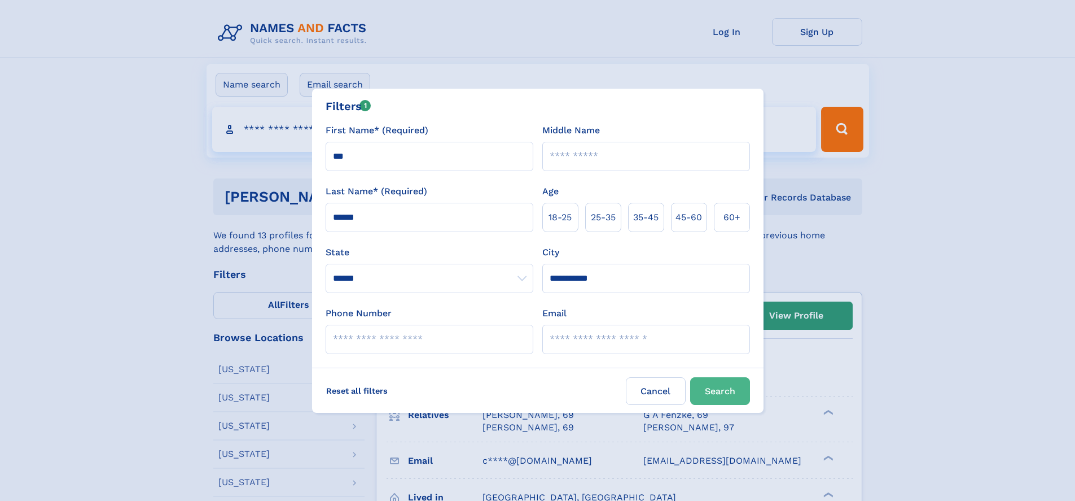 This screenshot has width=1075, height=501. I want to click on span: 35‑45, so click(646, 217).